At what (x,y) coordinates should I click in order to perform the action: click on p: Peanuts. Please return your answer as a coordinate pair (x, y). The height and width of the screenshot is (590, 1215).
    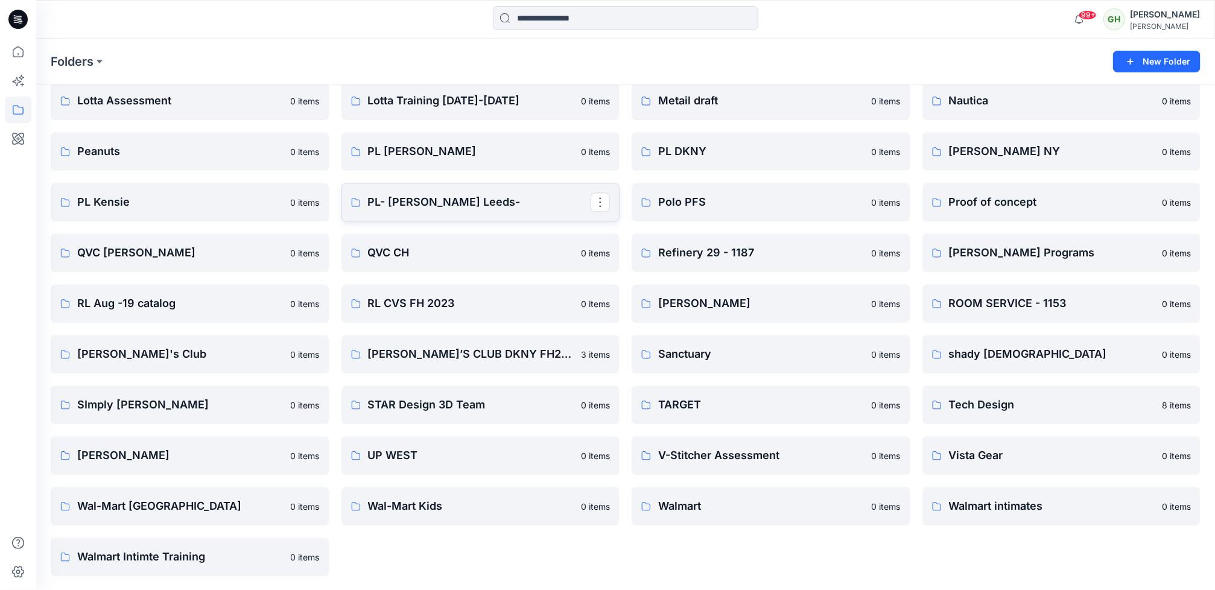
    Looking at the image, I should click on (180, 151).